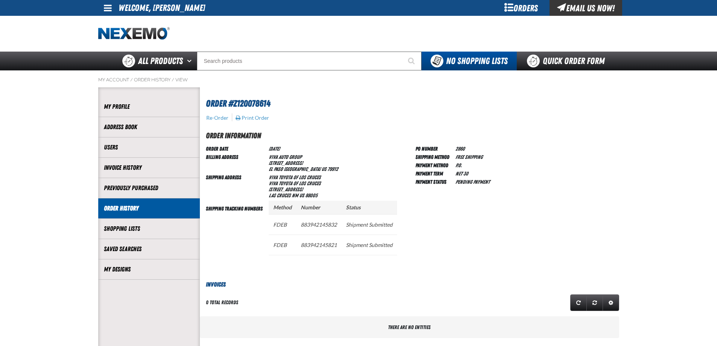  I want to click on a: My Designs, so click(149, 269).